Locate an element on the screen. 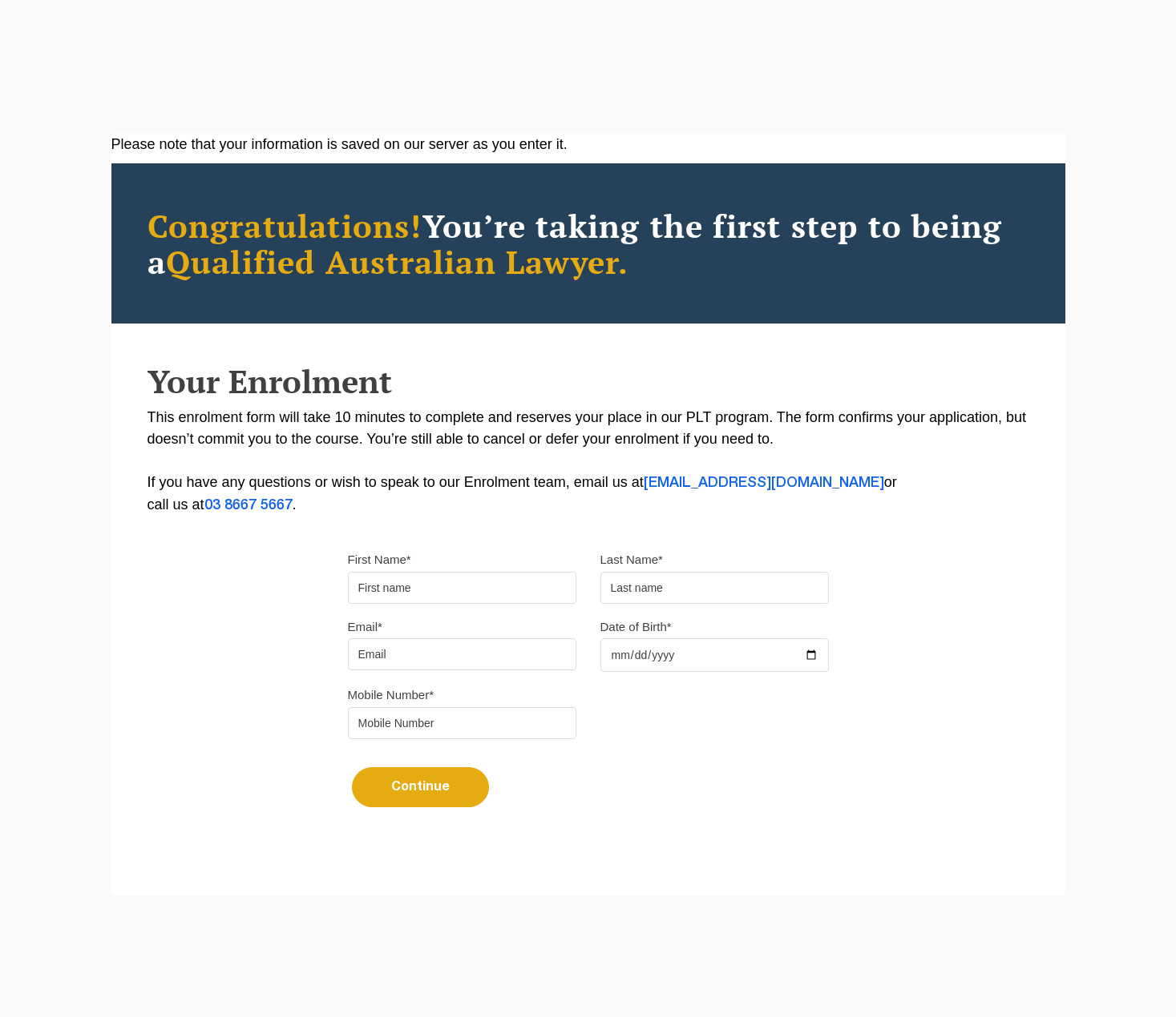  input: Email is located at coordinates (461, 654).